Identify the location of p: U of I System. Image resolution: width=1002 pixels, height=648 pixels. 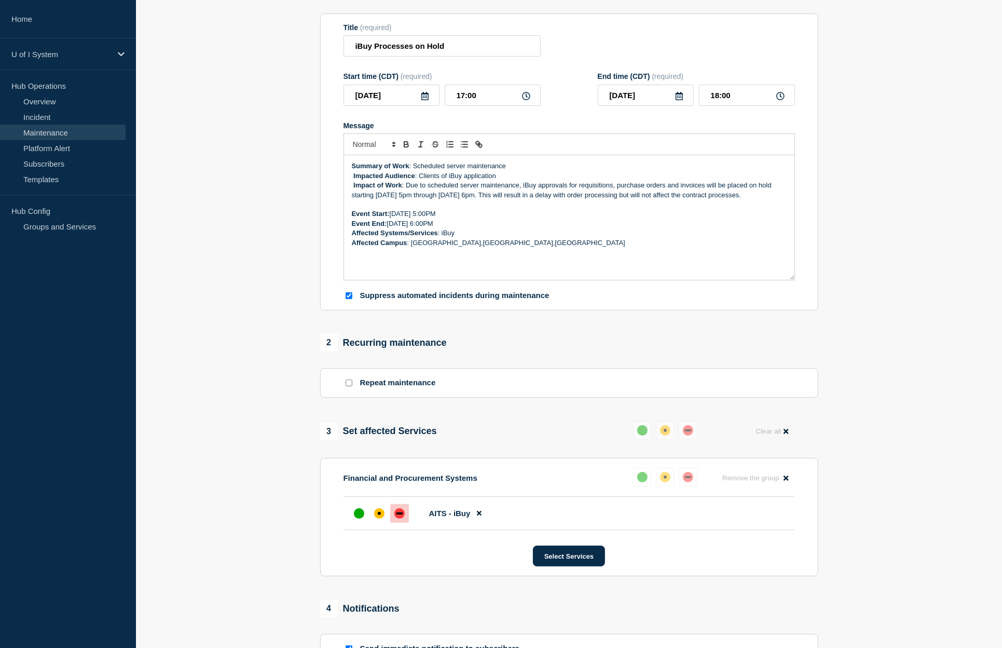
(61, 54).